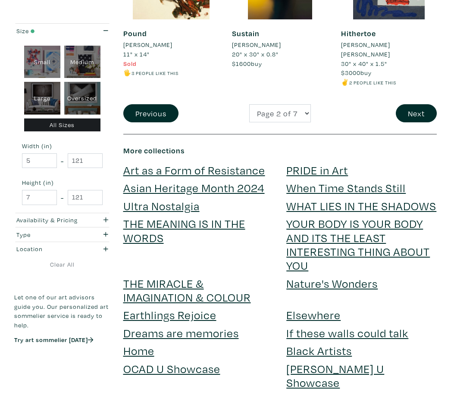 Image resolution: width=451 pixels, height=395 pixels. I want to click on small: Height (in), so click(62, 183).